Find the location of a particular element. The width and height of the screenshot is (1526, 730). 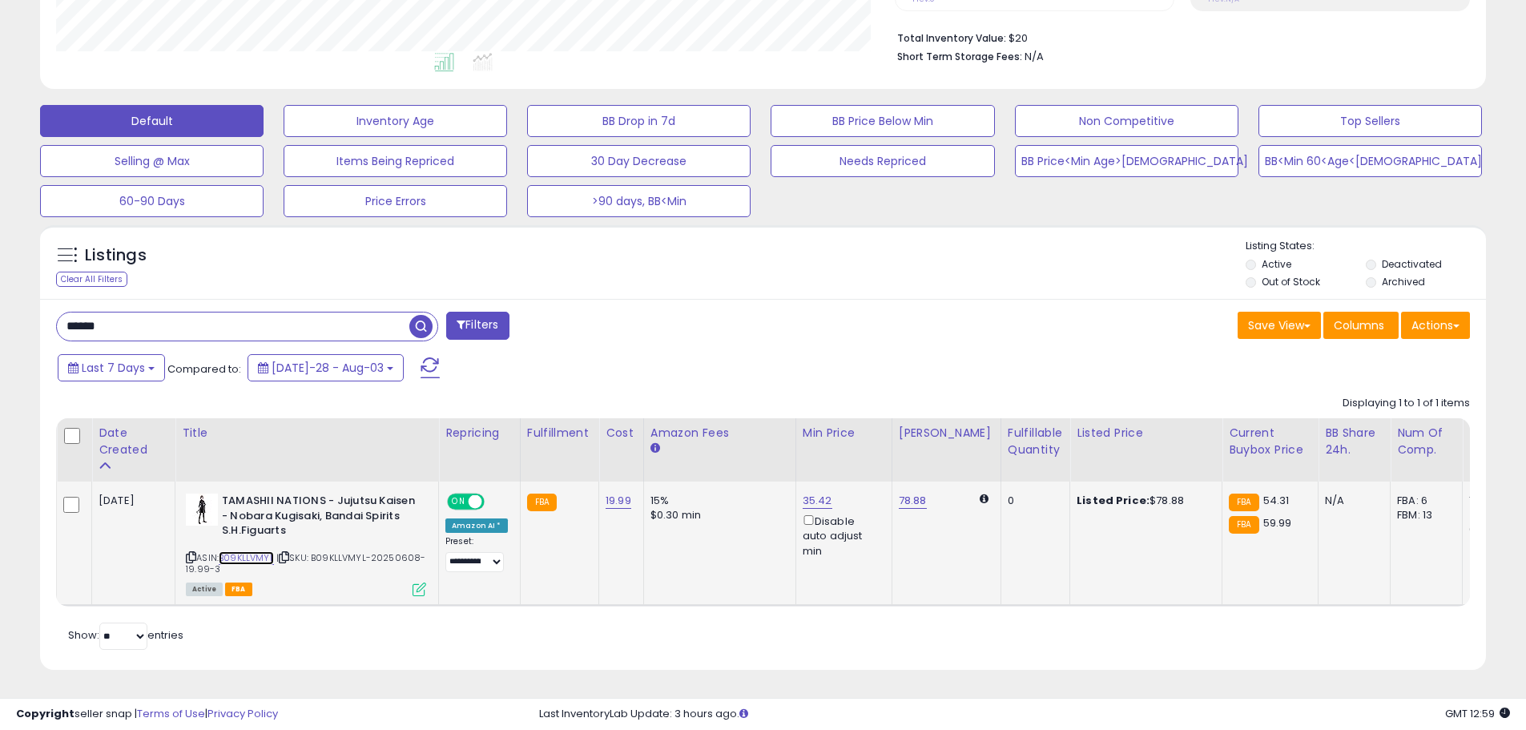

div: BB Share 24h. is located at coordinates (1354, 441).